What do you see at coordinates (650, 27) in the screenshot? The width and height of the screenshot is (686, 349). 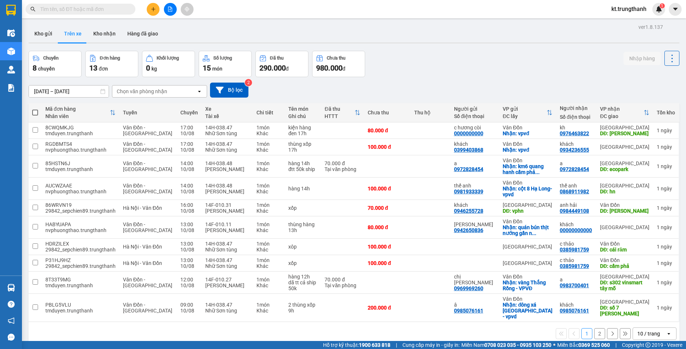 I see `div: ver 1.8.137` at bounding box center [650, 27].